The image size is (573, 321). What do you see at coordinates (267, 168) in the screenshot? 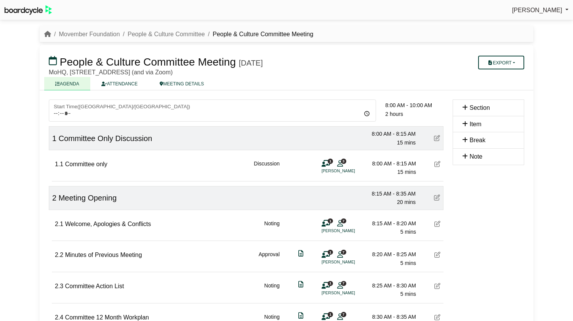
I see `div: Discussion` at bounding box center [267, 168].